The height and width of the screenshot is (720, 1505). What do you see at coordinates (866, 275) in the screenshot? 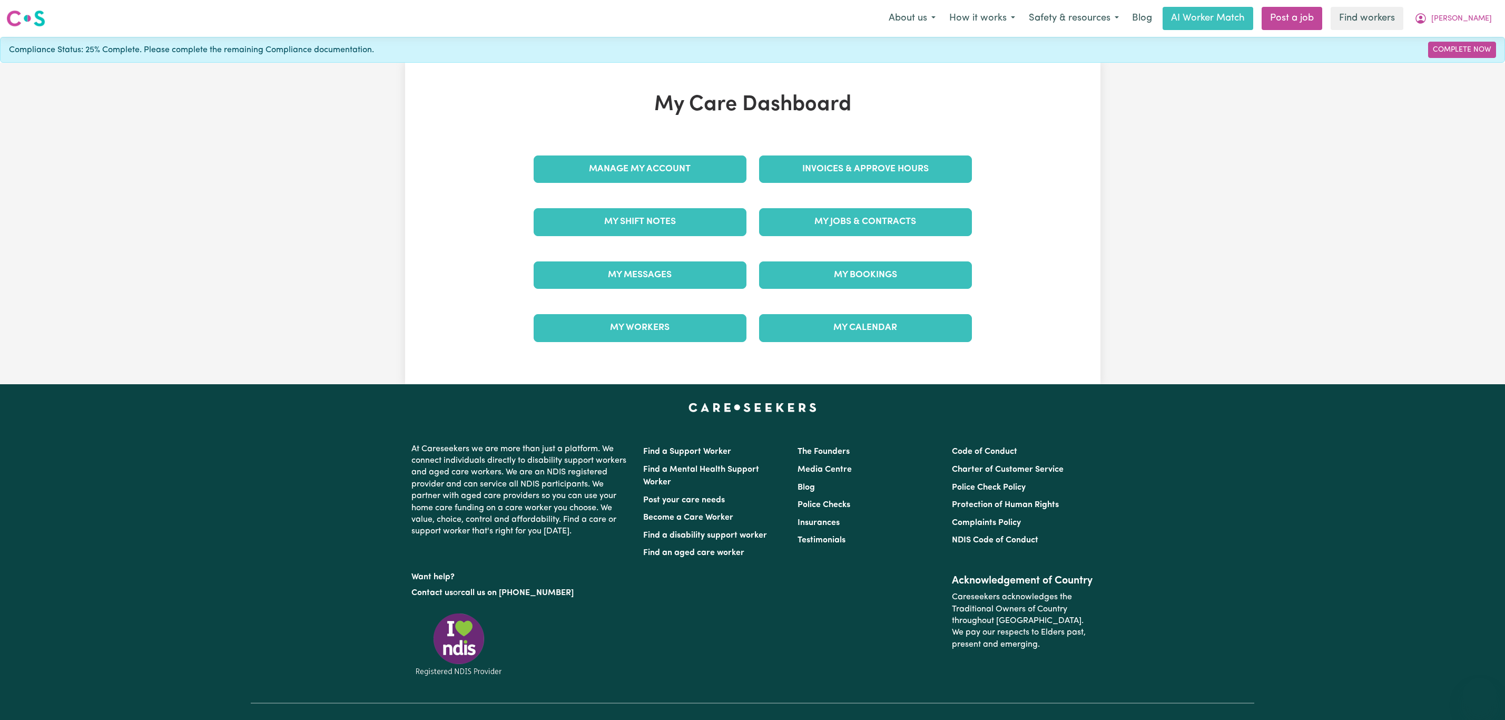
I see `a: My Bookings` at bounding box center [866, 275].